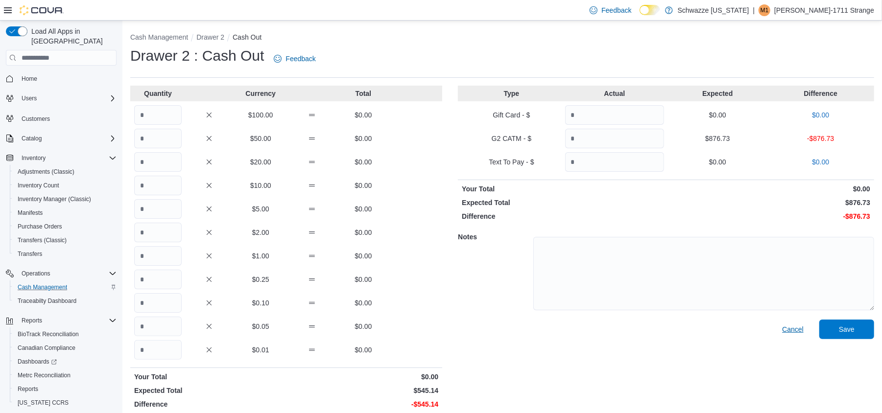  I want to click on button: Cancel, so click(793, 330).